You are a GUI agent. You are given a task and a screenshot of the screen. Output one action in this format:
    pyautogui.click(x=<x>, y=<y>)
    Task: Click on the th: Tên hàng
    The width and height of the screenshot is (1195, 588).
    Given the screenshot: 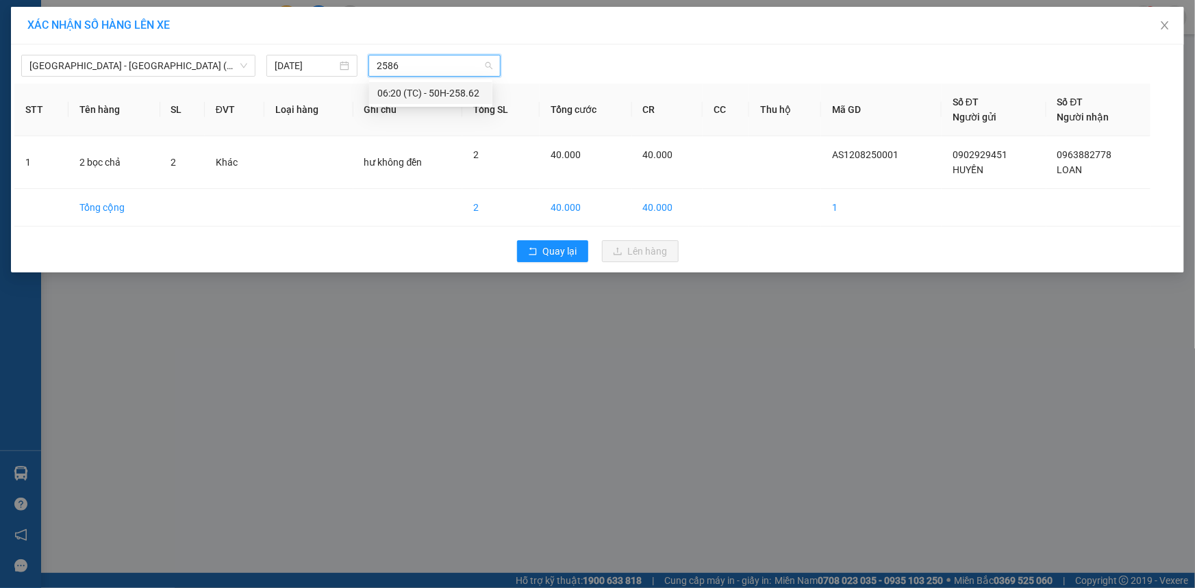 What is the action you would take?
    pyautogui.click(x=114, y=110)
    